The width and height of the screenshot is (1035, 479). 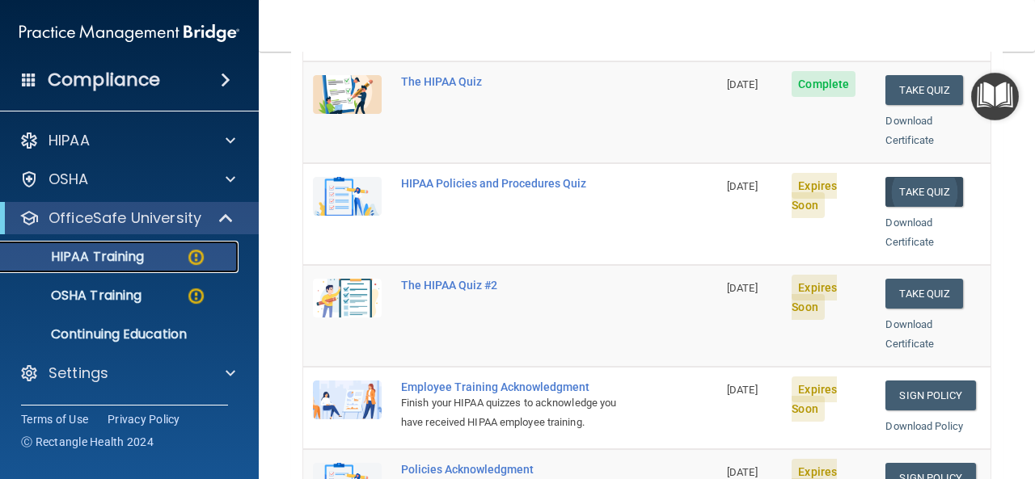 What do you see at coordinates (103, 80) in the screenshot?
I see `h4: Compliance` at bounding box center [103, 80].